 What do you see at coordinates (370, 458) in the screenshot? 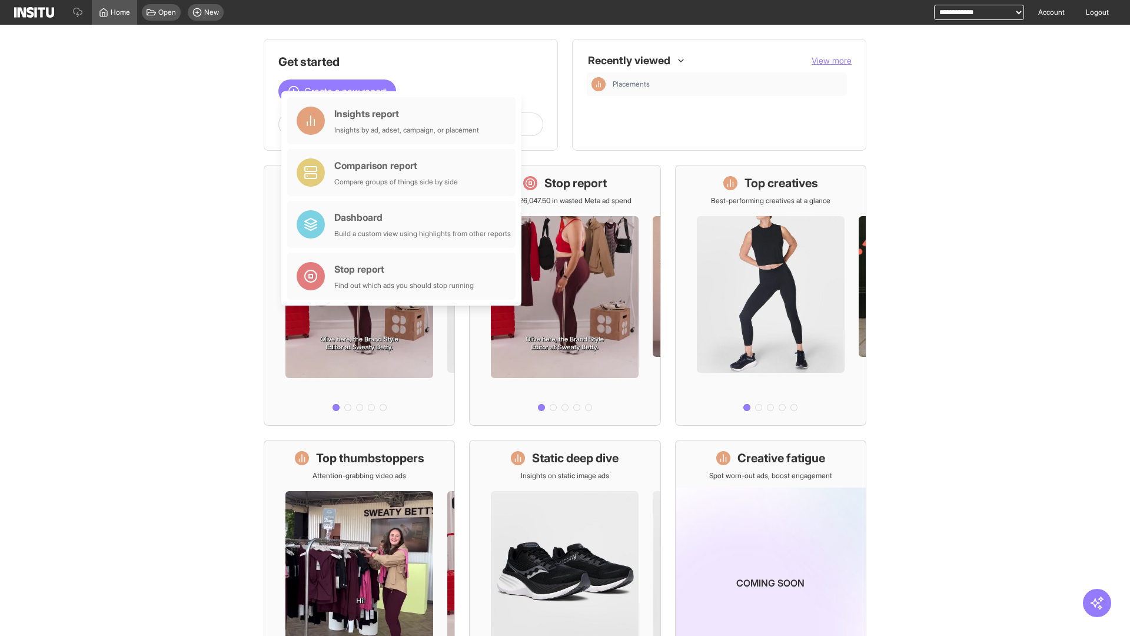
I see `h1: Top thumbstoppers` at bounding box center [370, 458].